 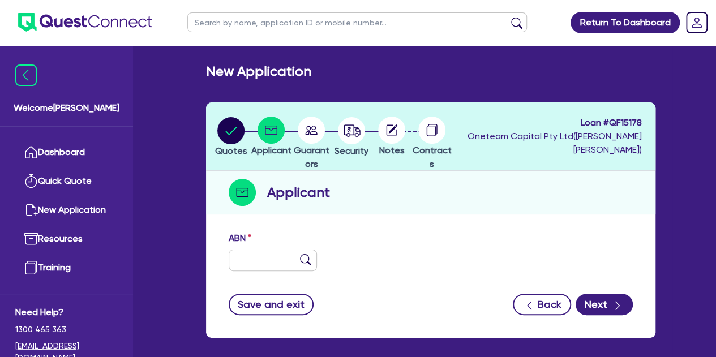 What do you see at coordinates (31, 181) in the screenshot?
I see `img: quick-quote` at bounding box center [31, 181].